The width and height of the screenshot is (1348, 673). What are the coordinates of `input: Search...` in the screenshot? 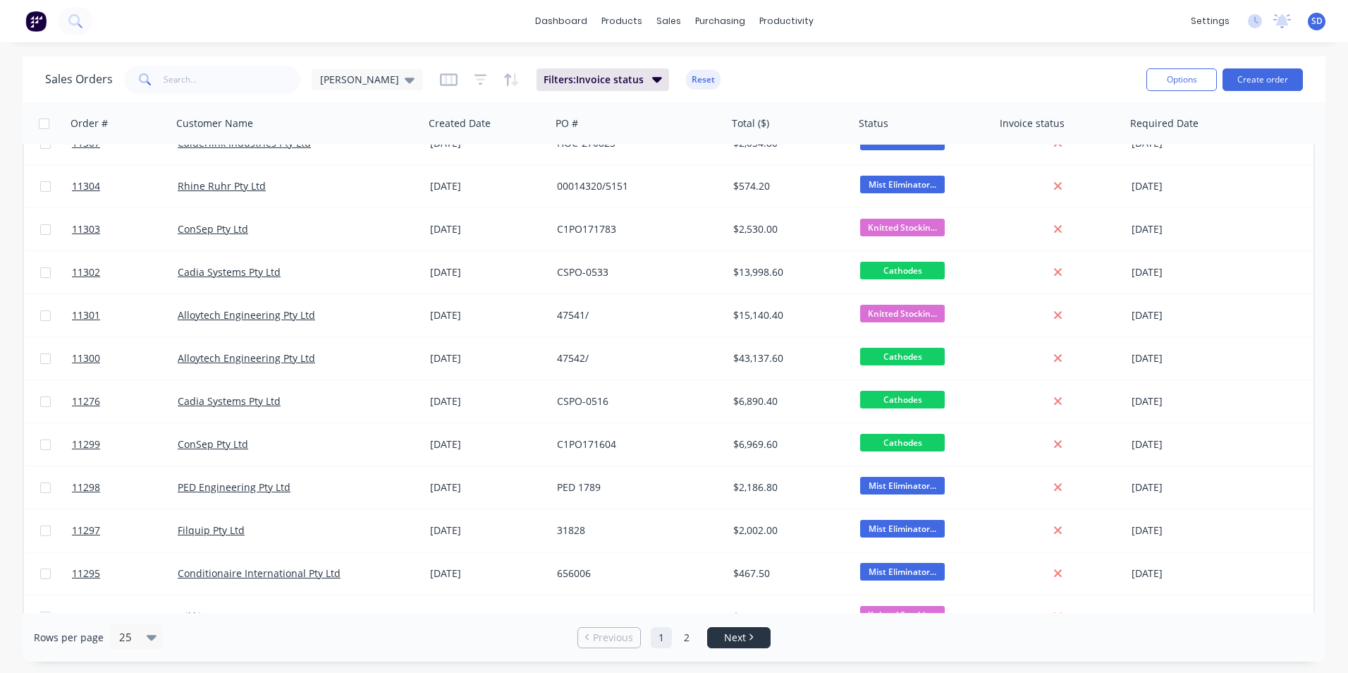 It's located at (232, 80).